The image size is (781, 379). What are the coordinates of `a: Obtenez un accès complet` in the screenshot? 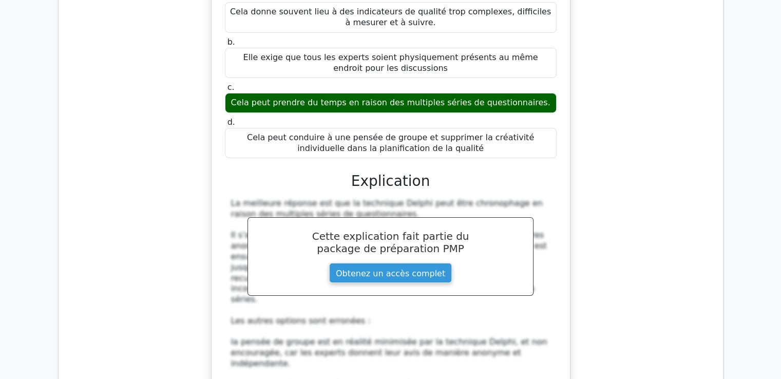 It's located at (390, 273).